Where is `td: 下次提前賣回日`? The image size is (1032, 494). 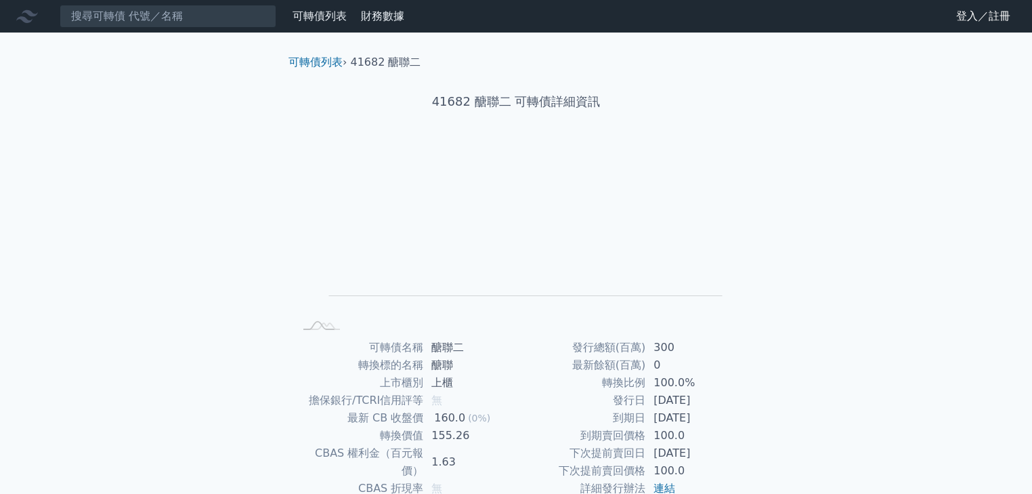 td: 下次提前賣回日 is located at coordinates (580, 453).